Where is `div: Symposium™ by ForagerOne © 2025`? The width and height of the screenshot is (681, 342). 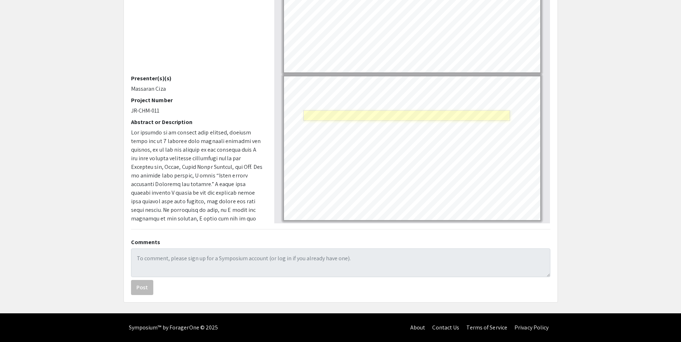
div: Symposium™ by ForagerOne © 2025 is located at coordinates (173, 328).